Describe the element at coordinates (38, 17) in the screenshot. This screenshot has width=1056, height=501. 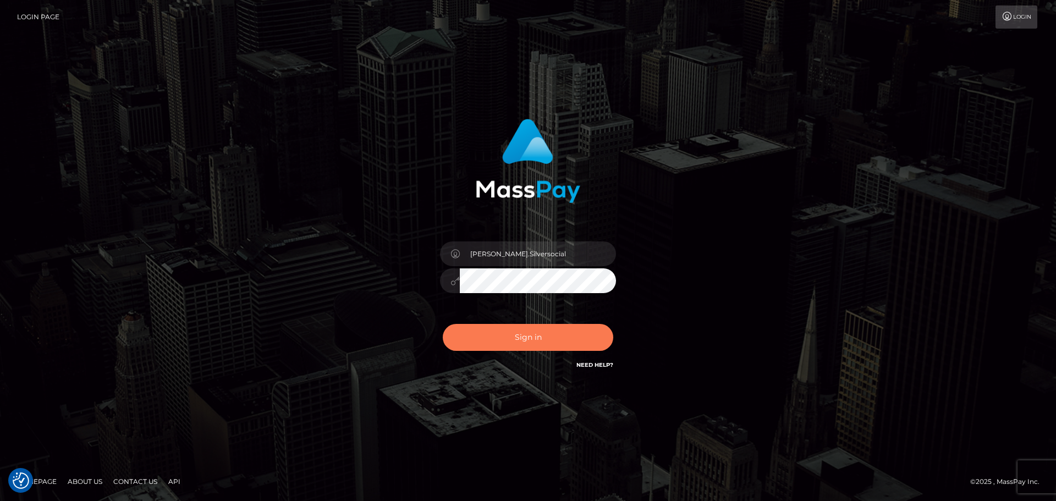
I see `a: Login Page` at that location.